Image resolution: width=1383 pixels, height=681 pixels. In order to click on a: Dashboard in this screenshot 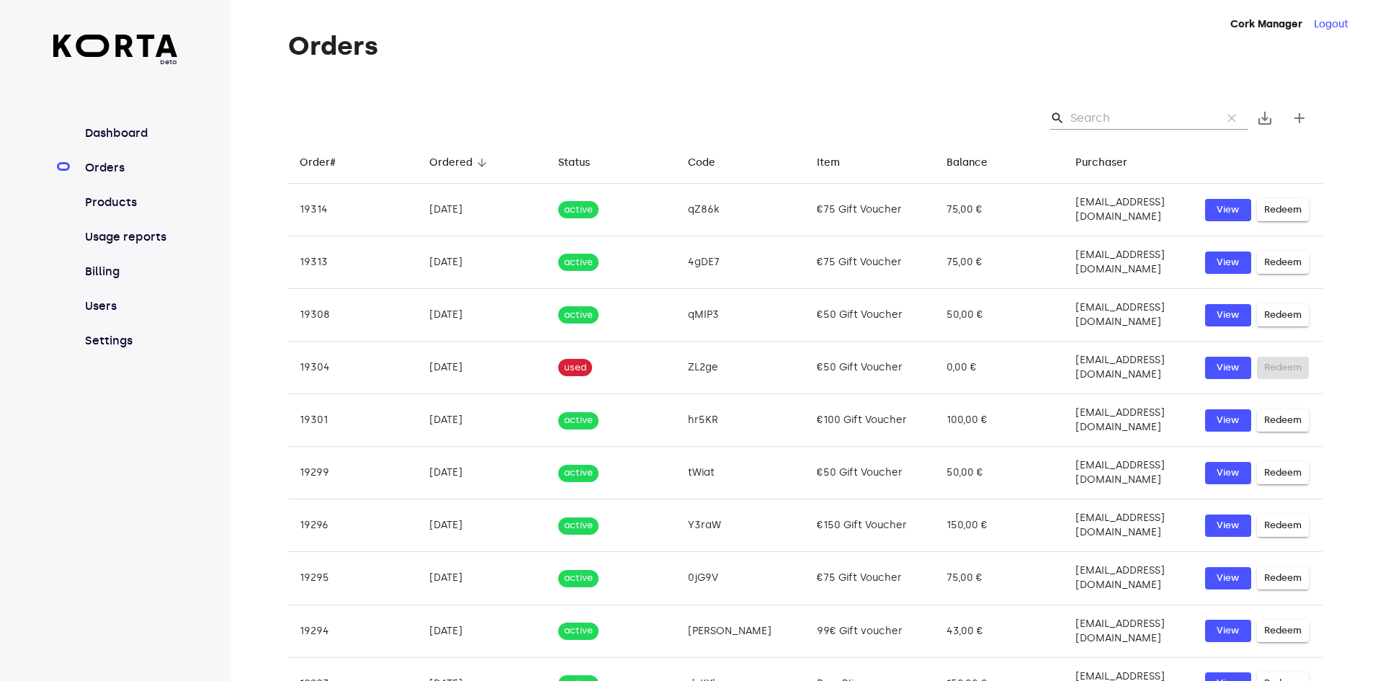, I will do `click(130, 133)`.